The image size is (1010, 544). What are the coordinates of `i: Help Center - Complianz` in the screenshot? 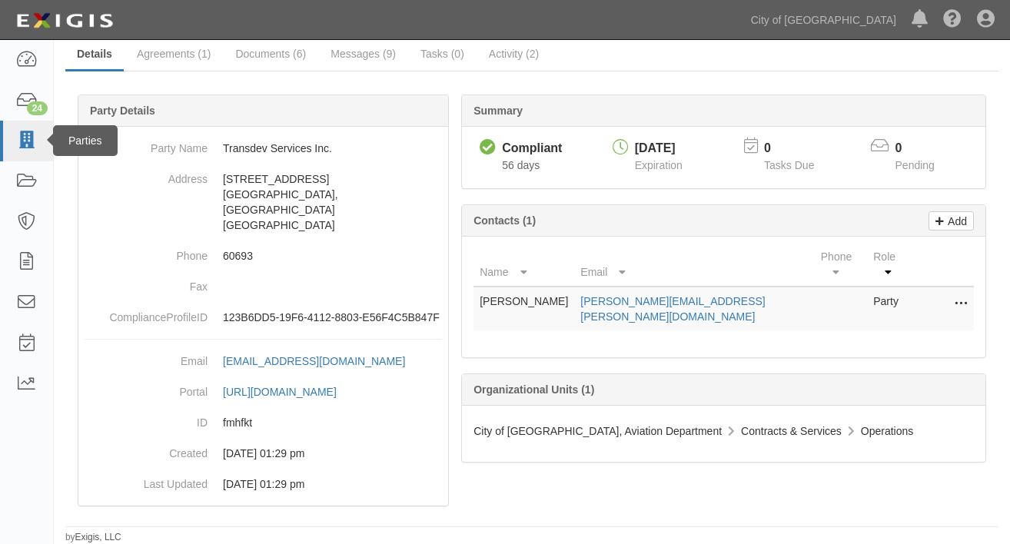 It's located at (953, 20).